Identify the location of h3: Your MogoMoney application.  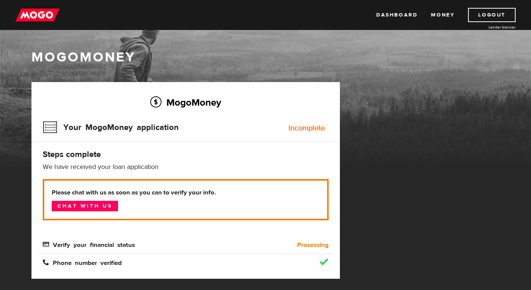
(111, 127).